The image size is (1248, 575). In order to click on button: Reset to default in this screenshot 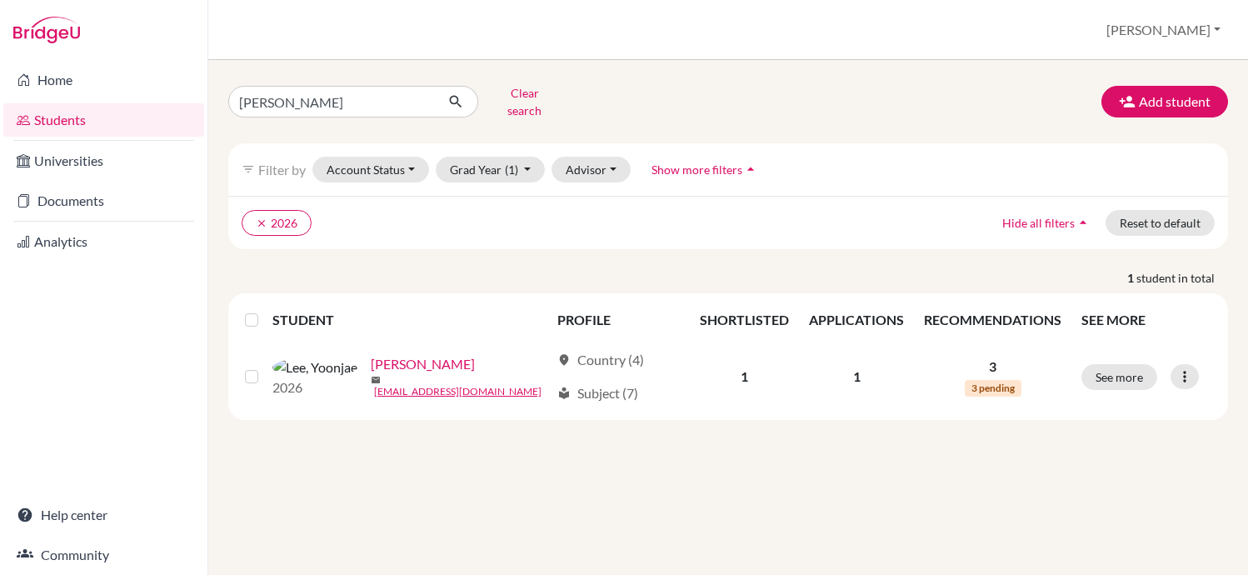, I will do `click(1160, 222)`.